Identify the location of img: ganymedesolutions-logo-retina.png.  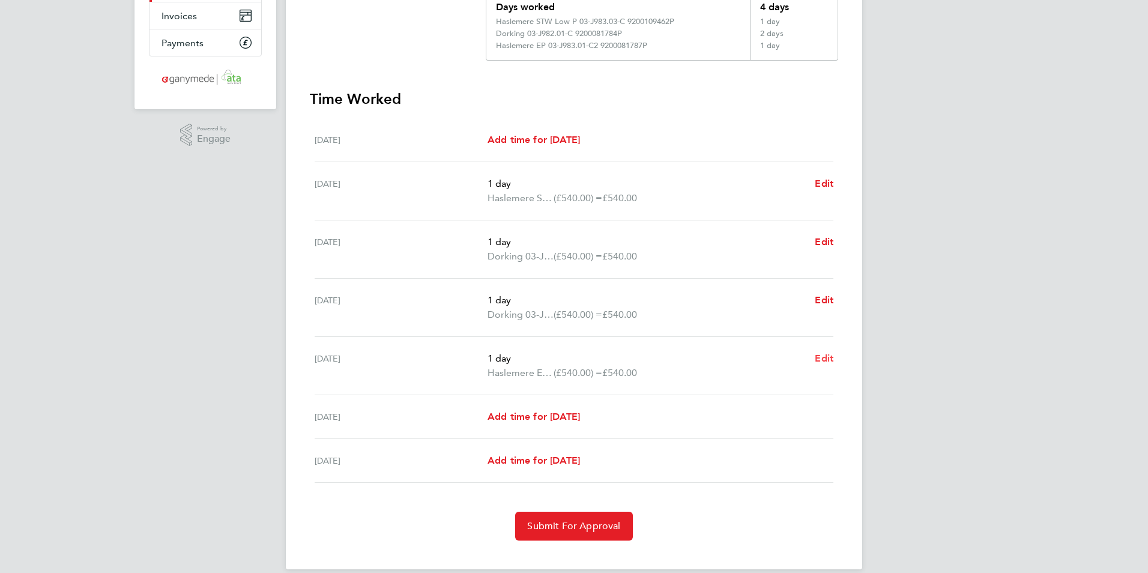
(205, 78).